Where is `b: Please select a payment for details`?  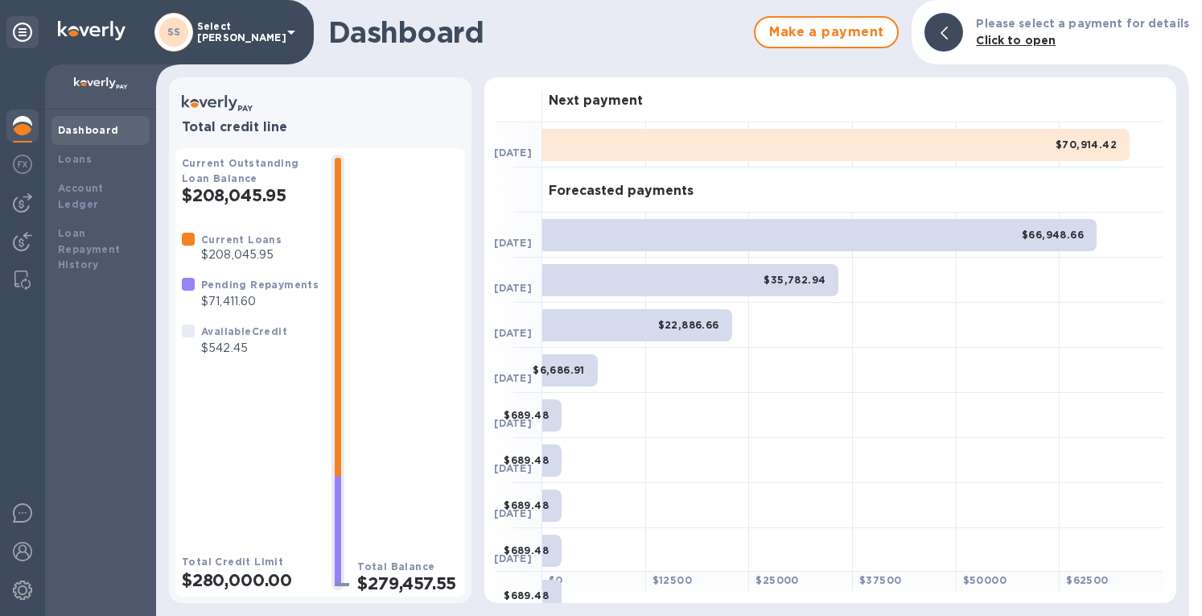
b: Please select a payment for details is located at coordinates (1082, 23).